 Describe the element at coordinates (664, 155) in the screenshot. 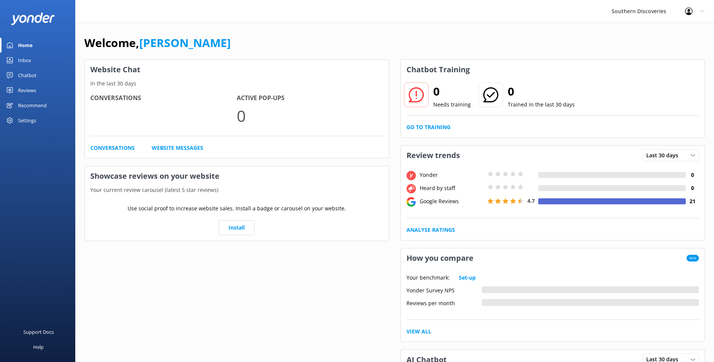

I see `span: Last 30 days` at that location.